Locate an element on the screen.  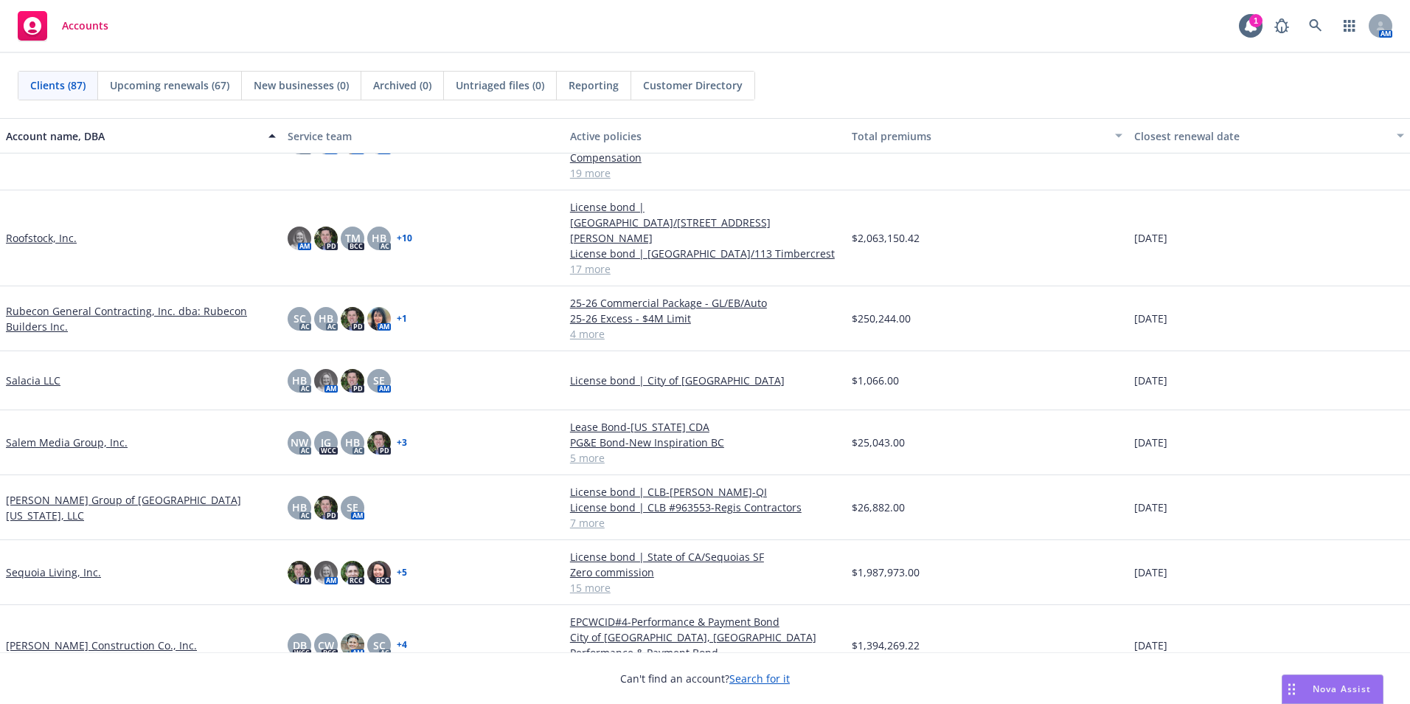
span: Clients (87) is located at coordinates (58, 85).